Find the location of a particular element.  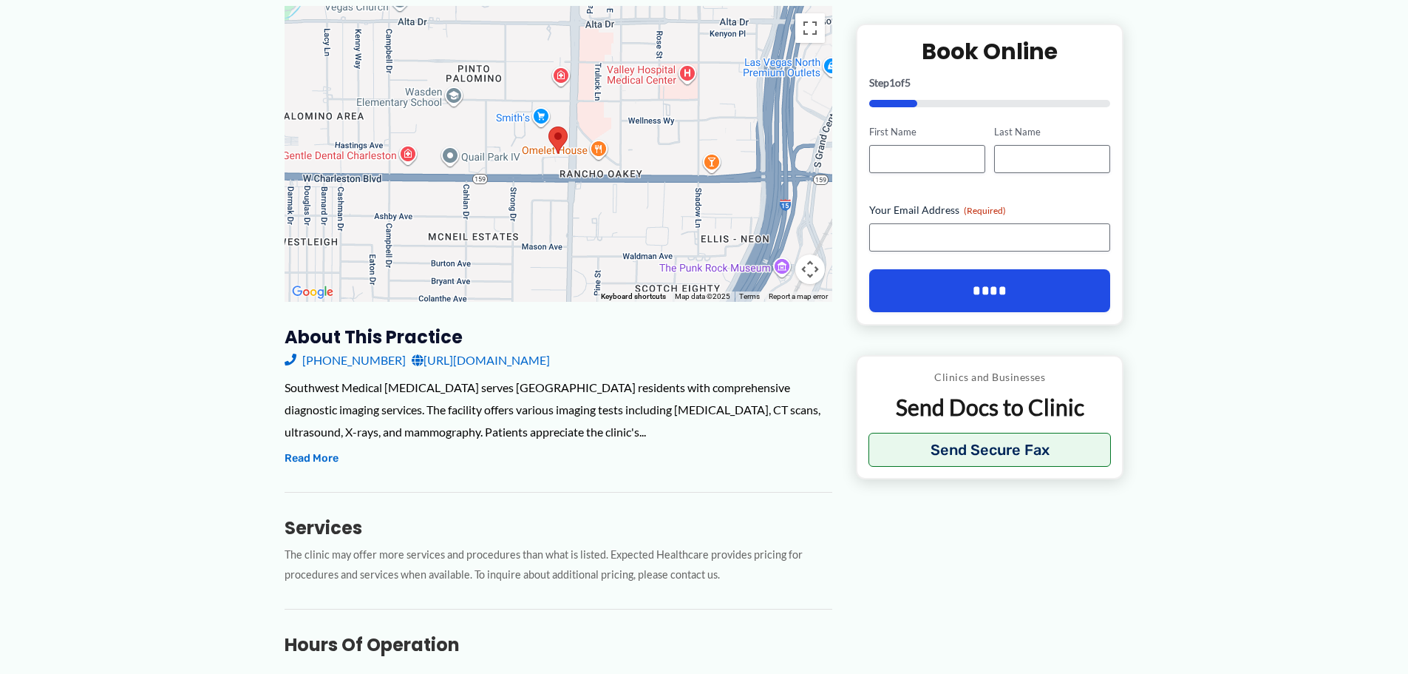

button: Read More is located at coordinates (311, 458).